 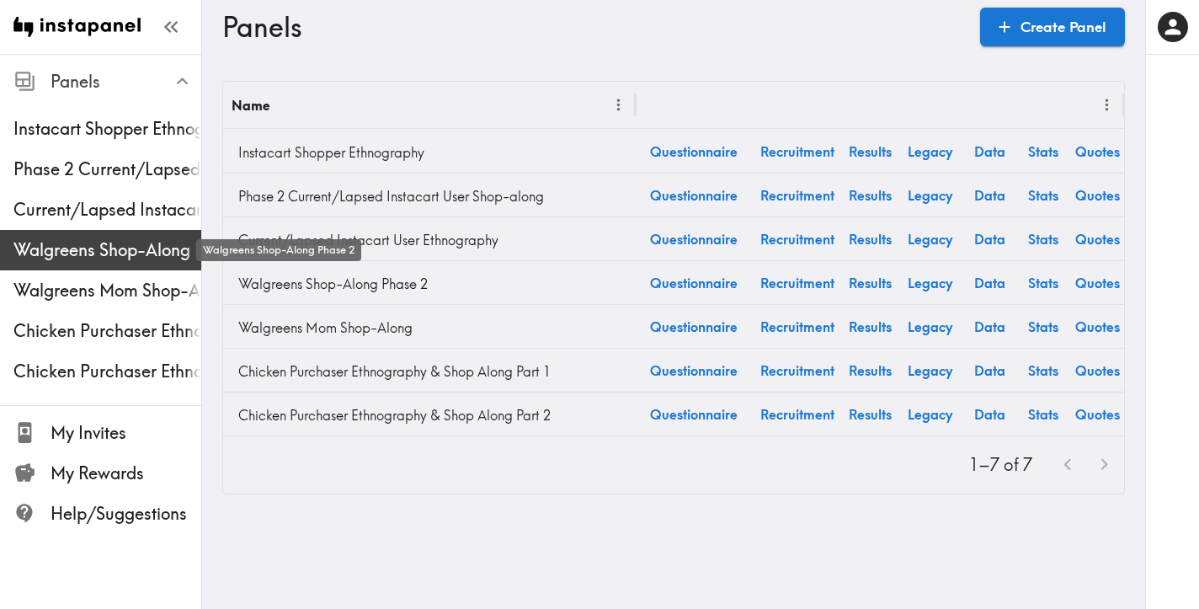 I want to click on span: Phase 2 Current/Lapsed Instacart User Shop-along, so click(x=107, y=169).